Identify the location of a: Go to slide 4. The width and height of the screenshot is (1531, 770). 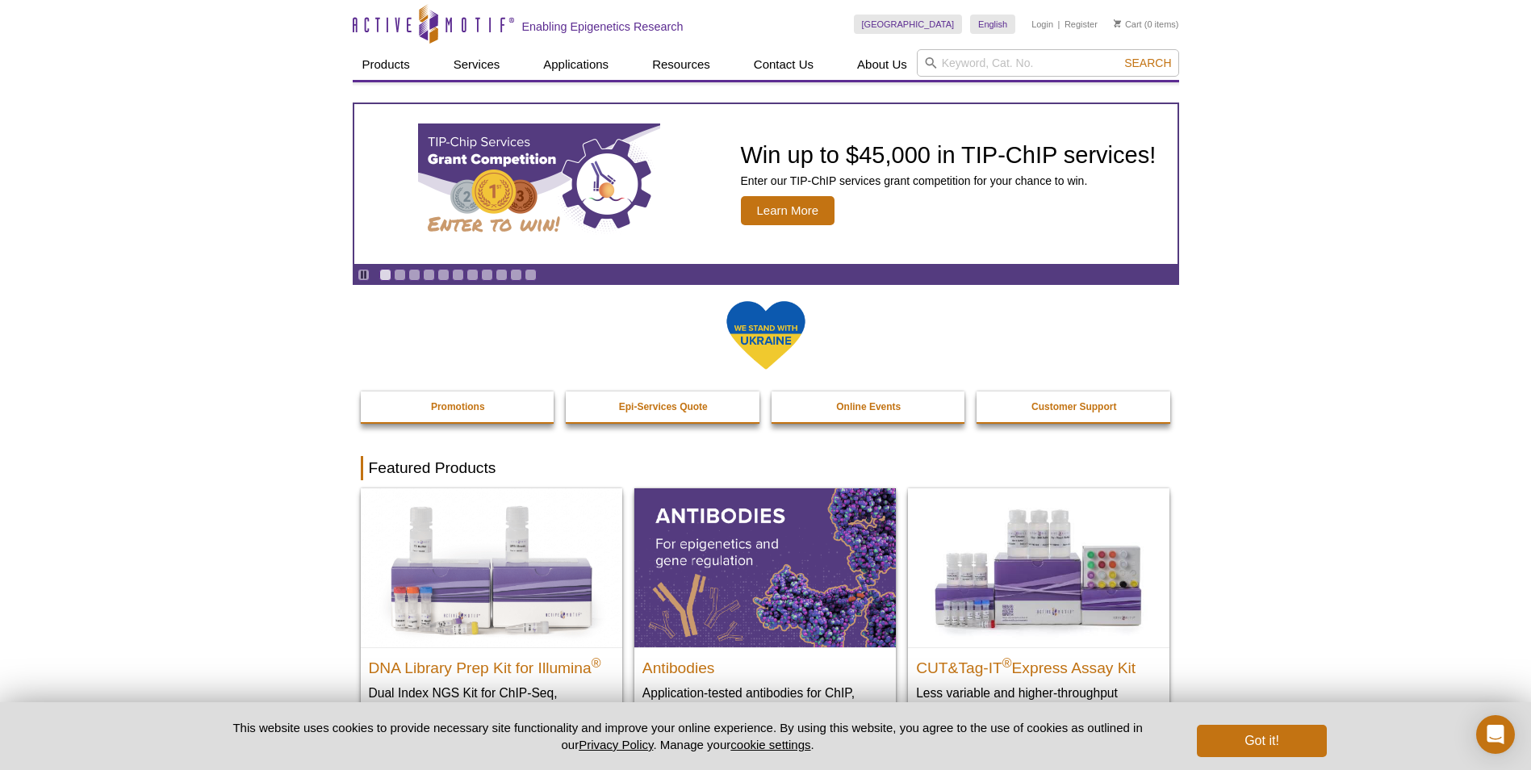
(428, 274).